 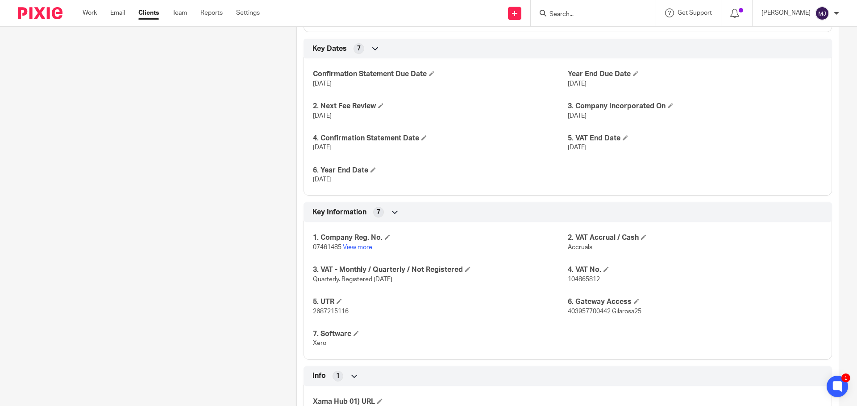 I want to click on h4: 5. UTR, so click(x=440, y=302).